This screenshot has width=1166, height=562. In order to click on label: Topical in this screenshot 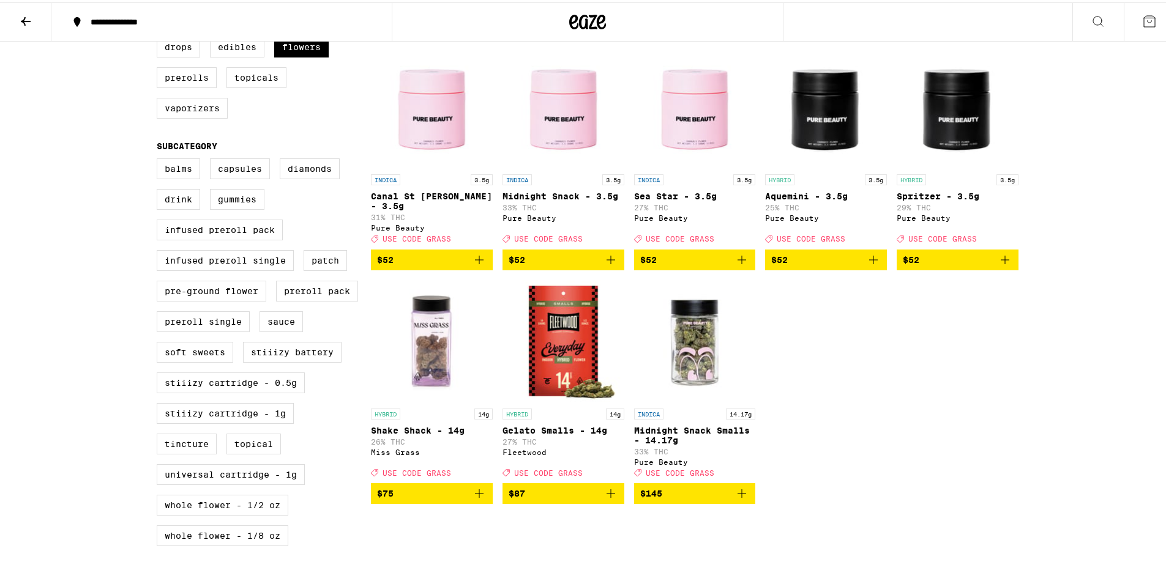, I will do `click(253, 442)`.